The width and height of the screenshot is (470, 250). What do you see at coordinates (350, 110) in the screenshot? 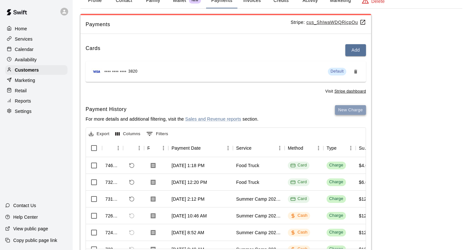
I see `button: New Charge` at bounding box center [350, 110].